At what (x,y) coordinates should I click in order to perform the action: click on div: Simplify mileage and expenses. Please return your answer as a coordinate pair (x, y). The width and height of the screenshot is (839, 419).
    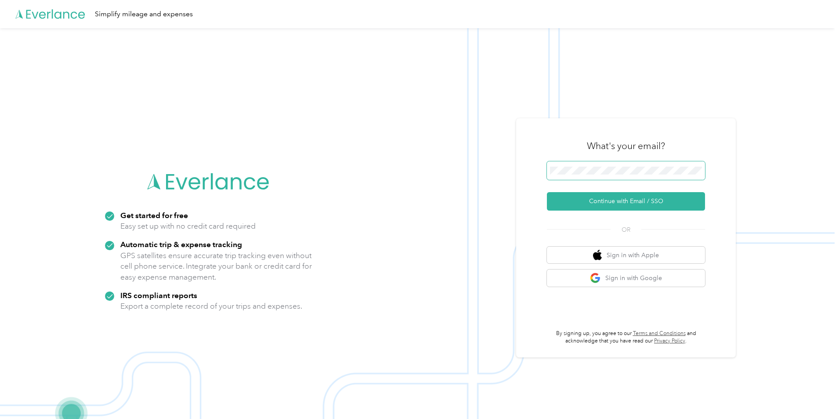
    Looking at the image, I should click on (144, 14).